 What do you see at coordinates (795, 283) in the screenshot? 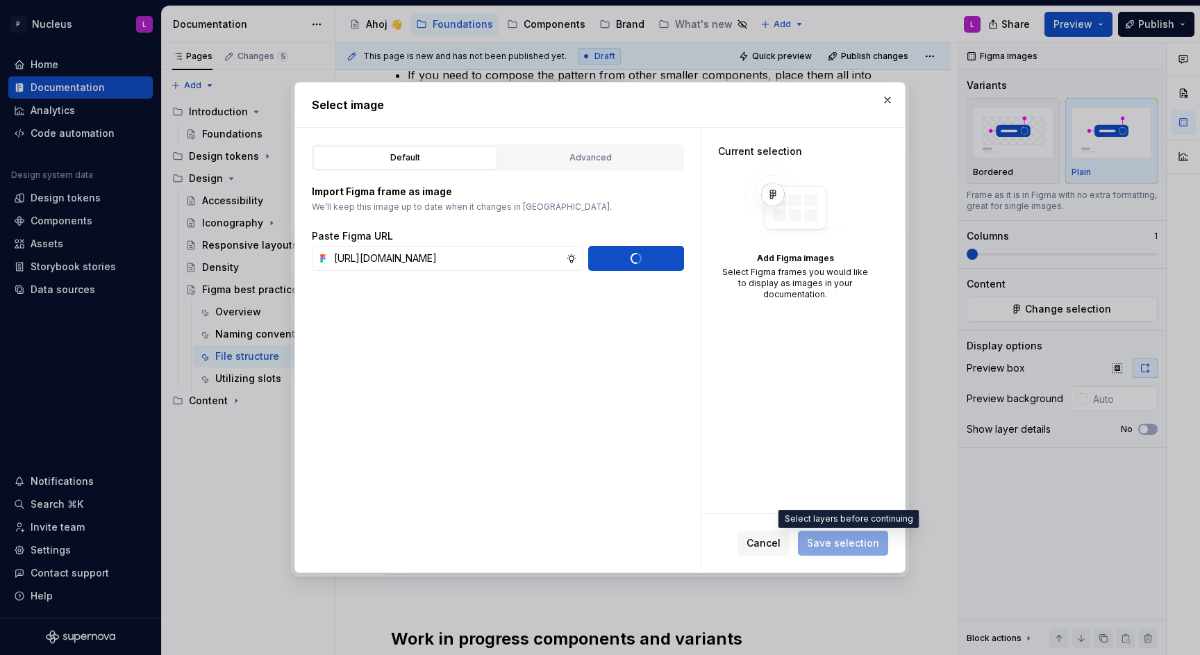
I see `div: Select Figma frames you would like to display as images in your documentation.` at bounding box center [795, 283].